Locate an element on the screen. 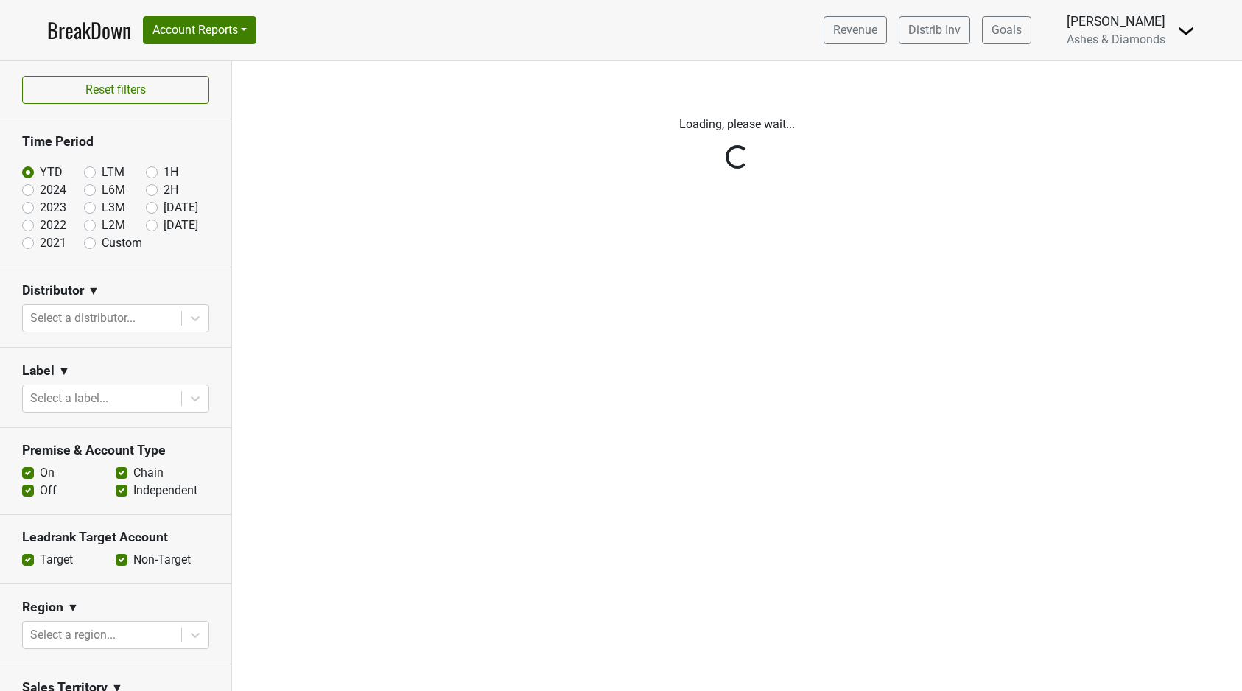 This screenshot has width=1242, height=691. img: Dropdown Menu is located at coordinates (1186, 31).